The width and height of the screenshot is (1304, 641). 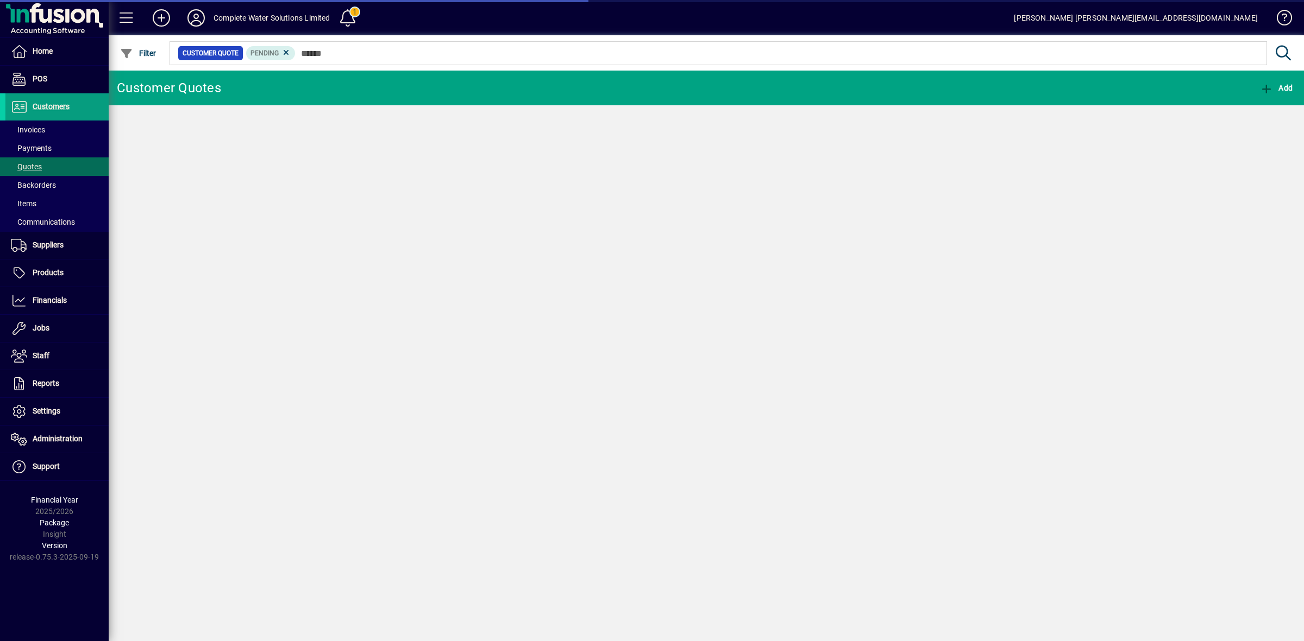 What do you see at coordinates (46, 467) in the screenshot?
I see `span: Support` at bounding box center [46, 467].